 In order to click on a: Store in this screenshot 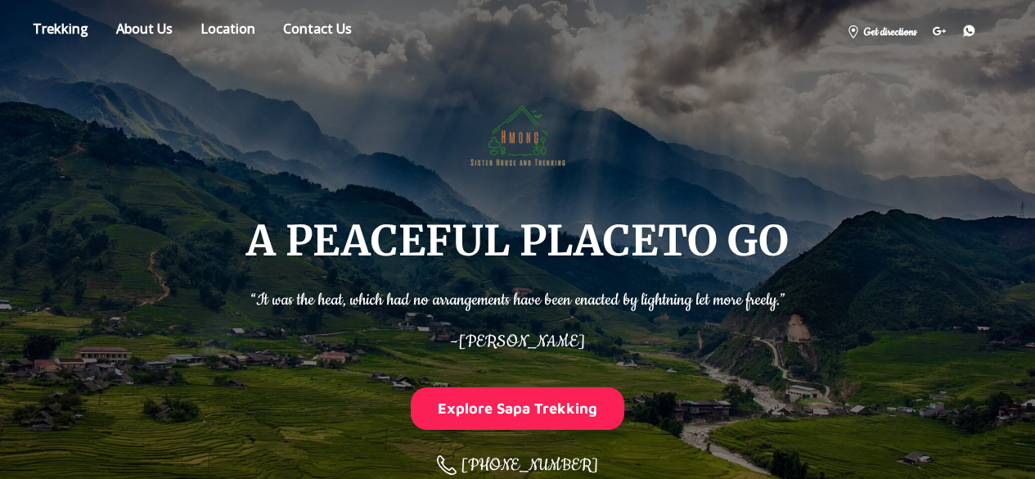, I will do `click(61, 31)`.